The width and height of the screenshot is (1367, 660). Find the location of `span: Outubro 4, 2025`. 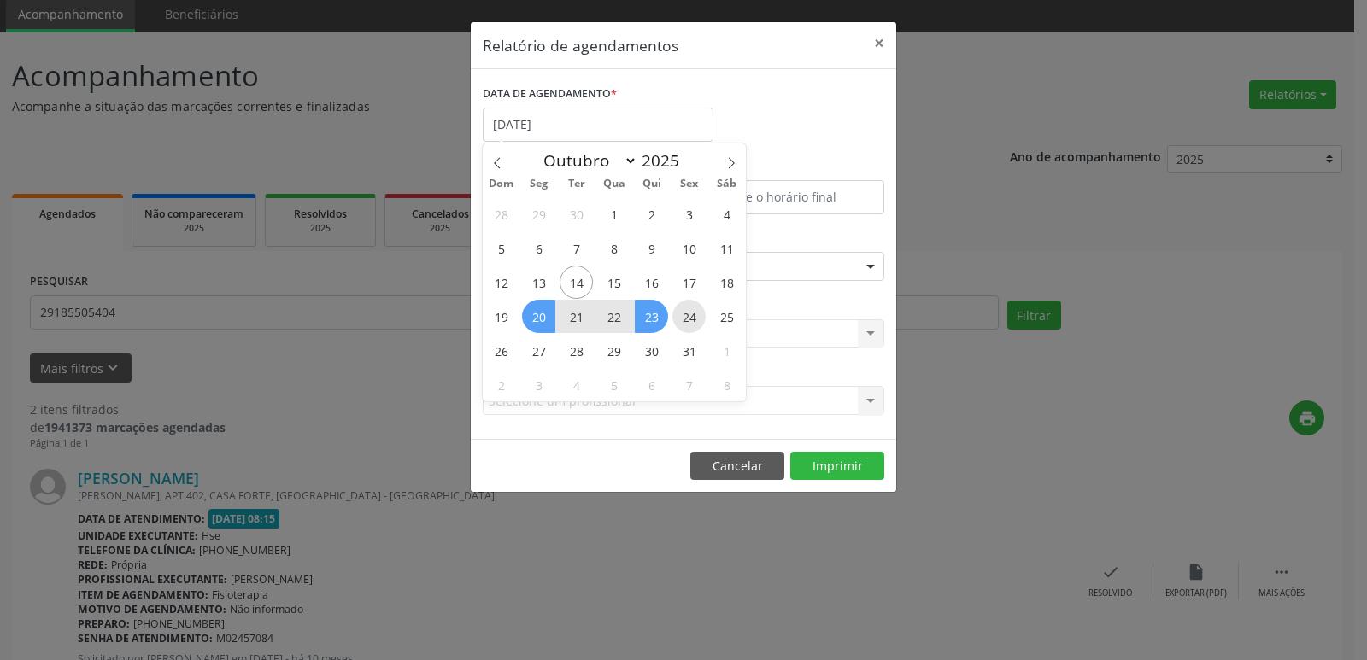

span: Outubro 4, 2025 is located at coordinates (726, 214).